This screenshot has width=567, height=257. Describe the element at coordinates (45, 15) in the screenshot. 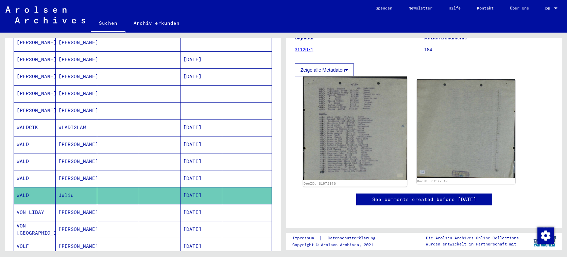

I see `img: Arolsen_neg.svg` at that location.